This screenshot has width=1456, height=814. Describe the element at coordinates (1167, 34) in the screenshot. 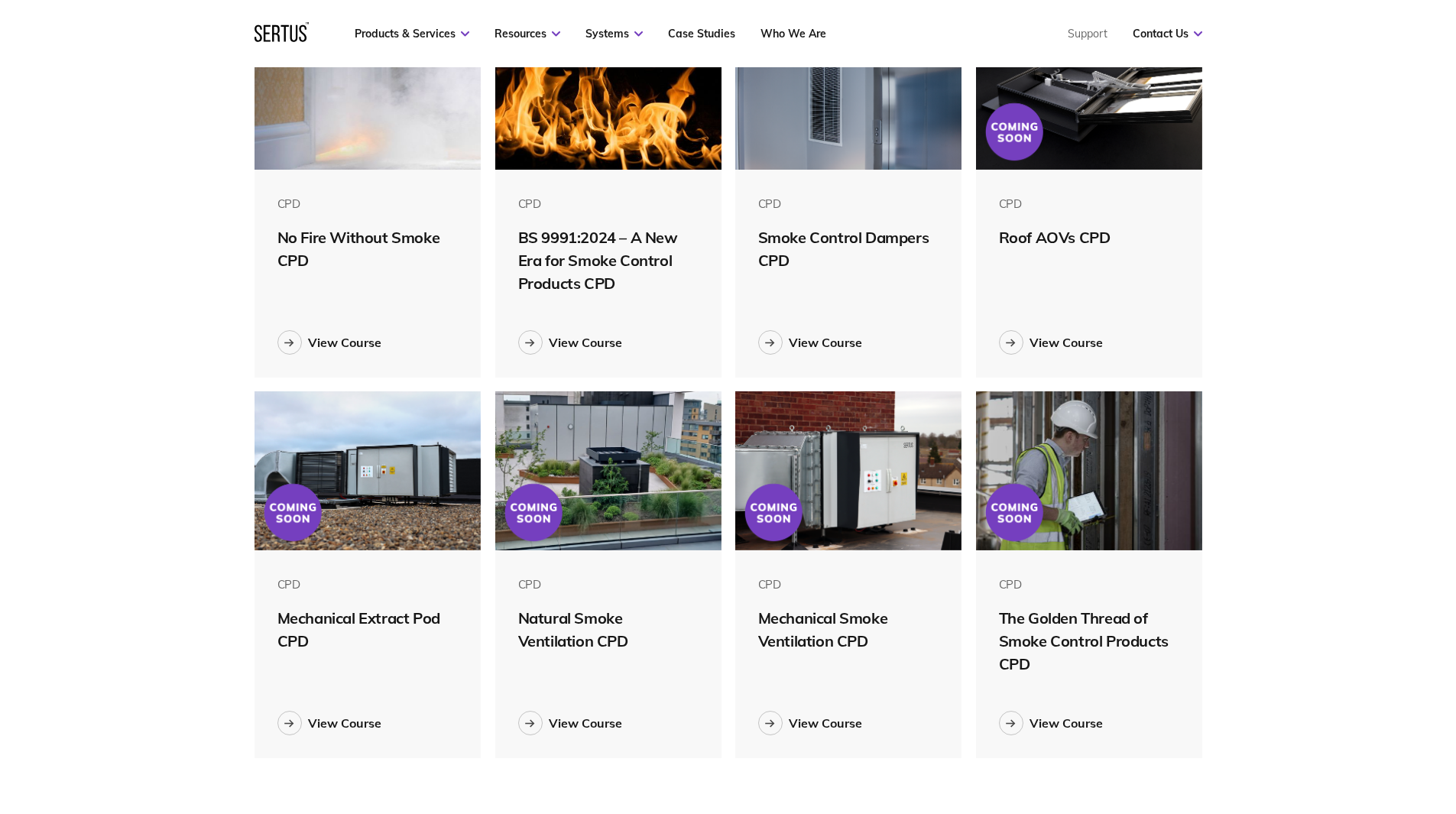

I see `a: Contact Us` at that location.